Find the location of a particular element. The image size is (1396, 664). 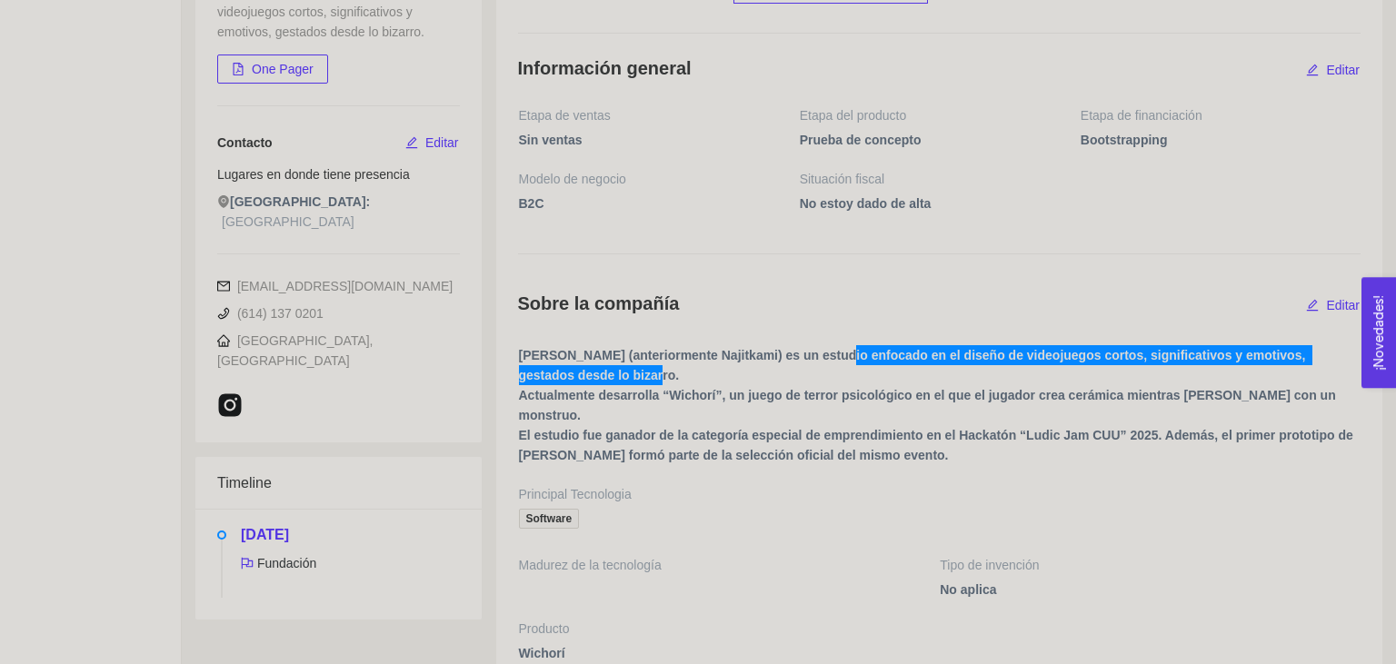

span: mail is located at coordinates (224, 286).